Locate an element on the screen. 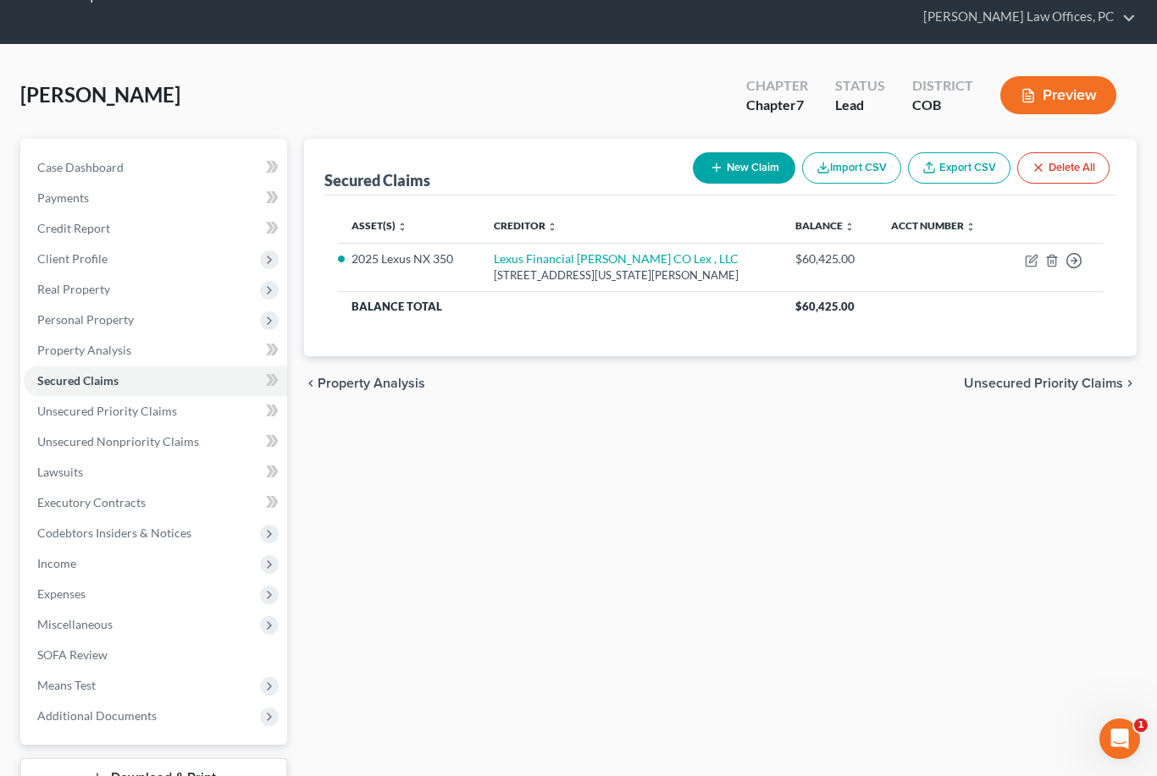  div: Lead is located at coordinates (859, 105).